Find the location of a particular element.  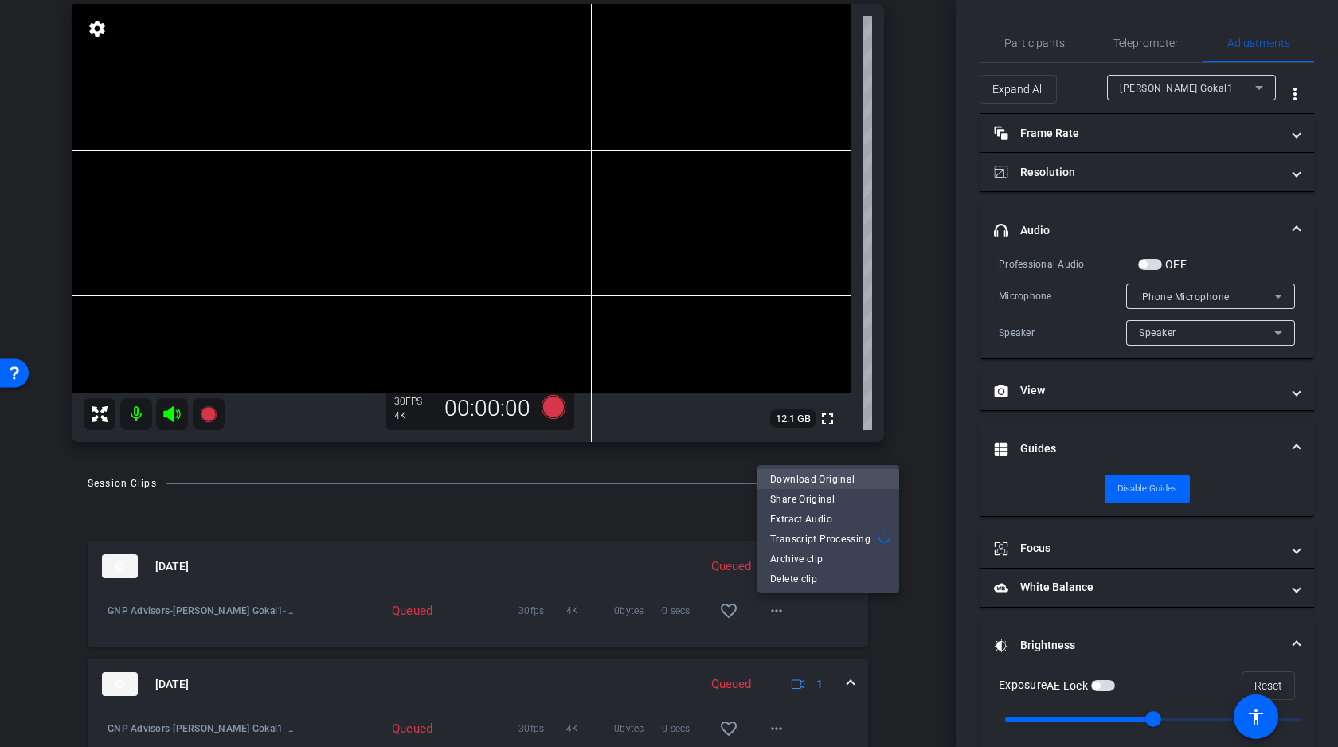

span: Transcript Processing is located at coordinates (821, 538).